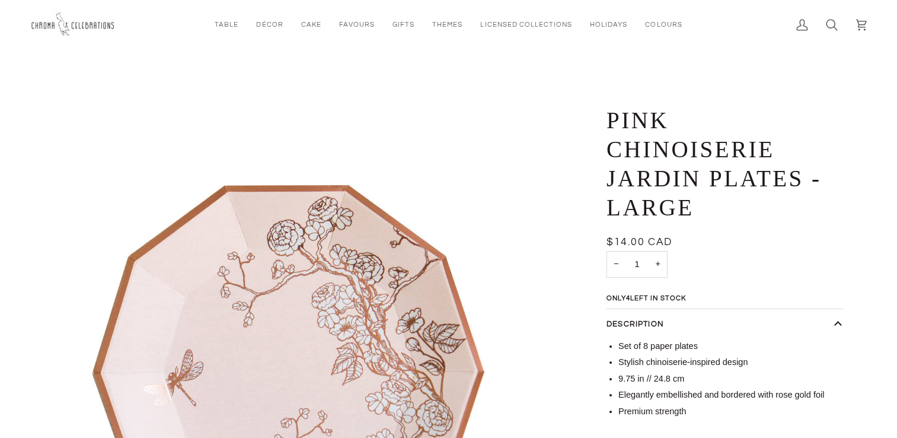  Describe the element at coordinates (616, 264) in the screenshot. I see `button: Decrease quantity` at that location.